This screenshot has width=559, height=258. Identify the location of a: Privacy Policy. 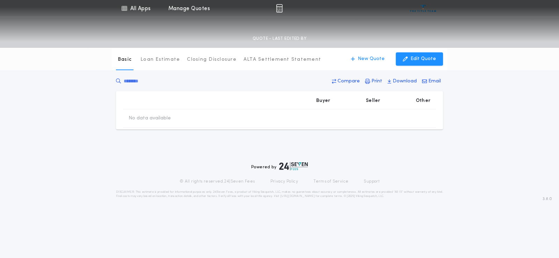
(285, 182).